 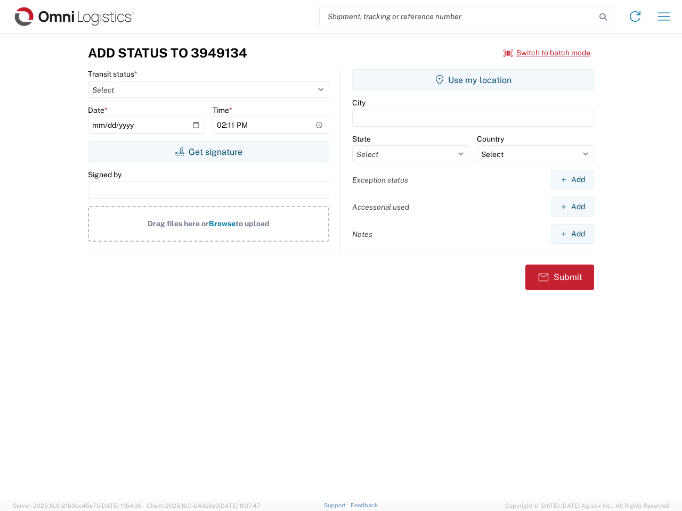 I want to click on button: Get signature, so click(x=208, y=152).